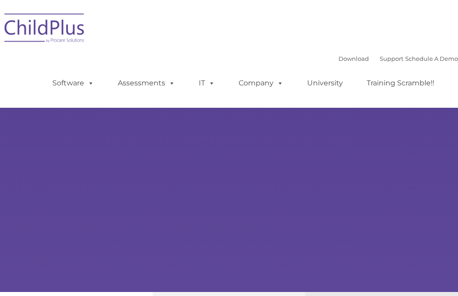 The width and height of the screenshot is (458, 296). I want to click on a: Training Scramble!!, so click(400, 83).